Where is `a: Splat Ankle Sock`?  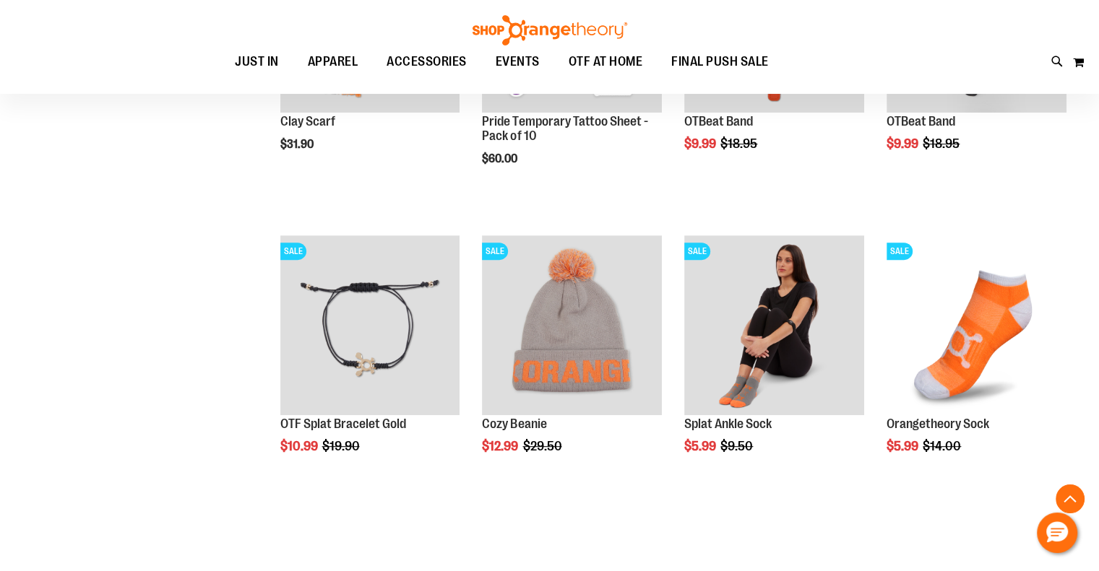 a: Splat Ankle Sock is located at coordinates (727, 424).